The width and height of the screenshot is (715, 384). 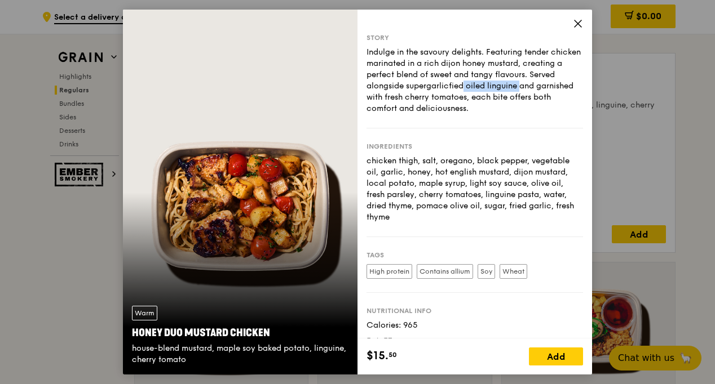 What do you see at coordinates (475, 189) in the screenshot?
I see `div: chicken thigh, salt, oregano, black pepper, vegetable oil, garlic, honey, hot english mustard, di...` at bounding box center [475, 189].